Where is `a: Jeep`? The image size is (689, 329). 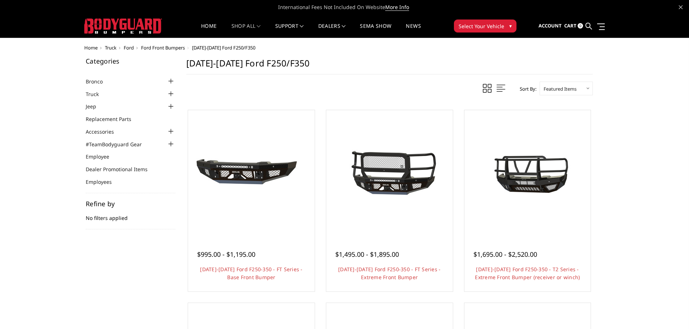 a: Jeep is located at coordinates (95, 106).